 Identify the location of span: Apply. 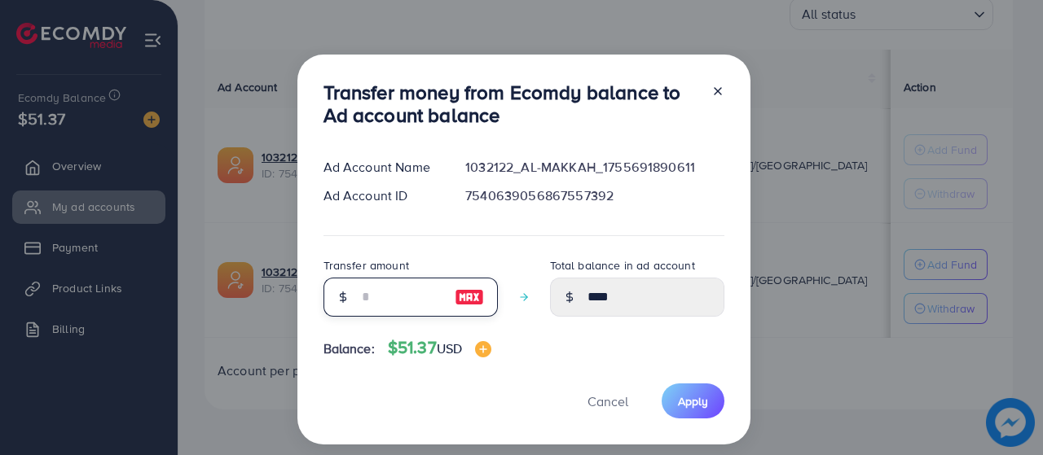
(693, 402).